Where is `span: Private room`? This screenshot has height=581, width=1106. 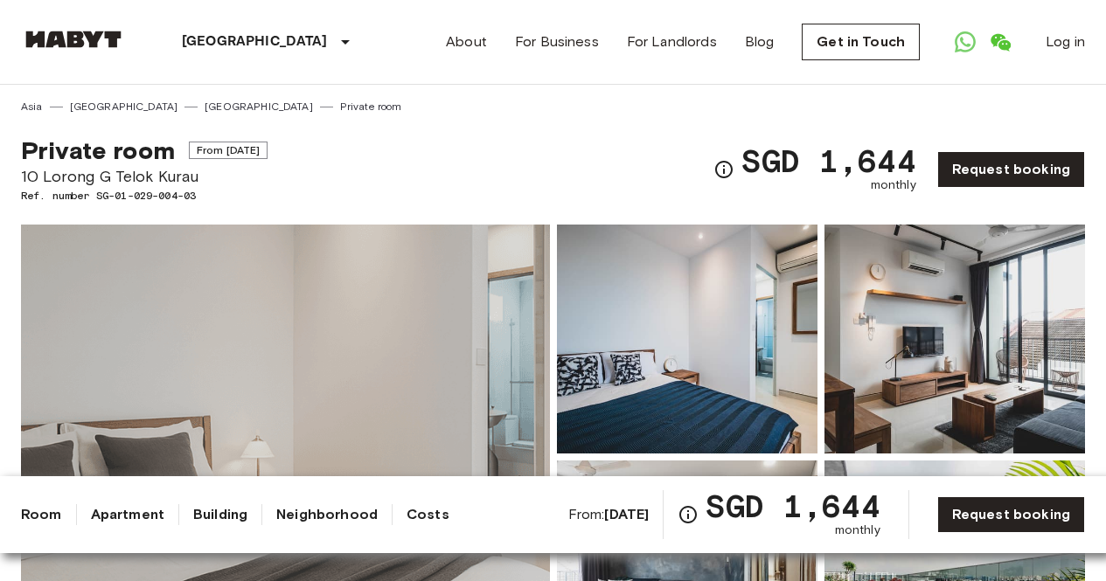 span: Private room is located at coordinates (98, 150).